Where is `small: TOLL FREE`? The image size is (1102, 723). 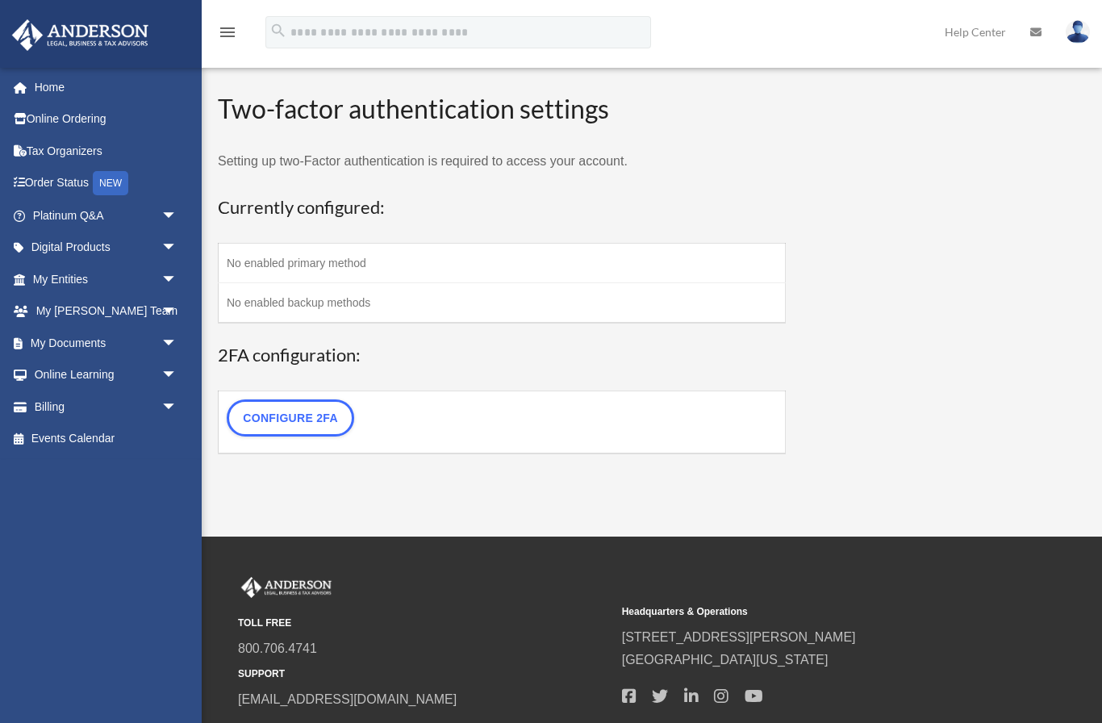
small: TOLL FREE is located at coordinates (424, 623).